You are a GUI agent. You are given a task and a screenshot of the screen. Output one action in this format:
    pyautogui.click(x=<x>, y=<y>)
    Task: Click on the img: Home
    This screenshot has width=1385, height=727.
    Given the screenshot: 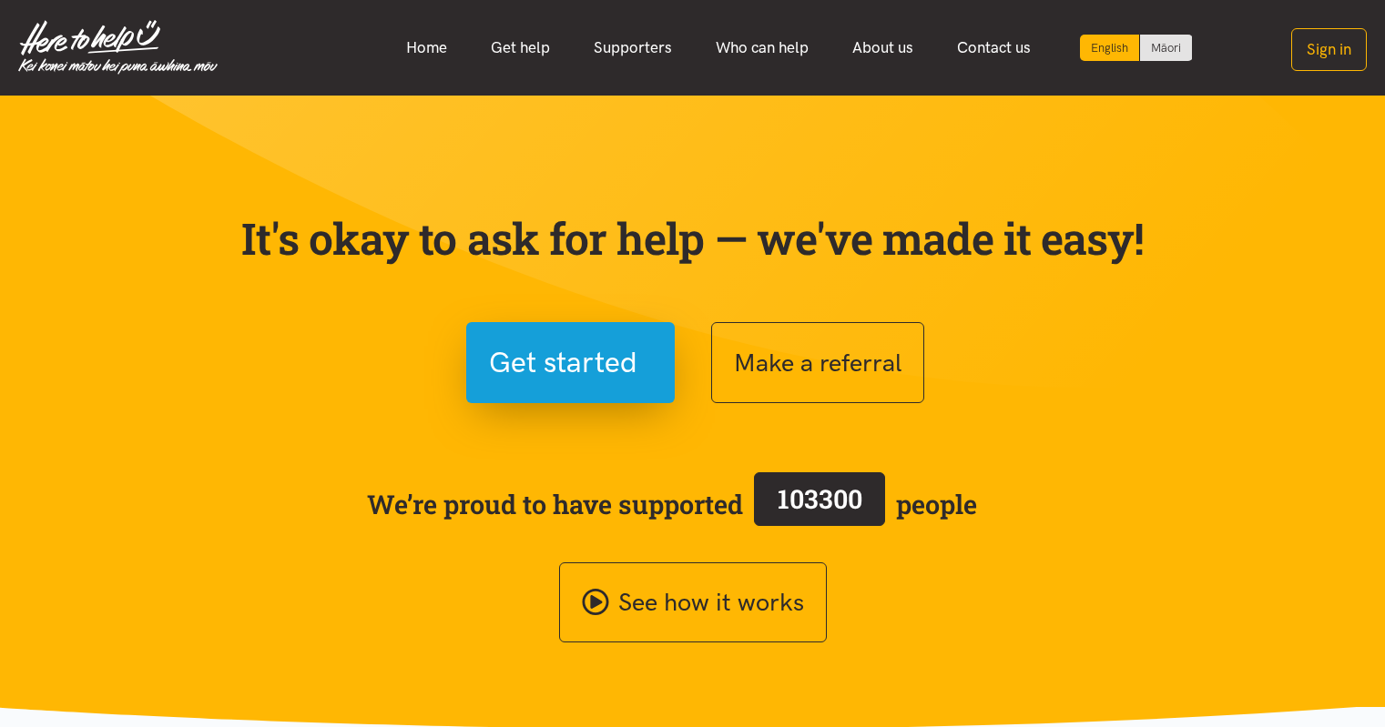 What is the action you would take?
    pyautogui.click(x=117, y=47)
    